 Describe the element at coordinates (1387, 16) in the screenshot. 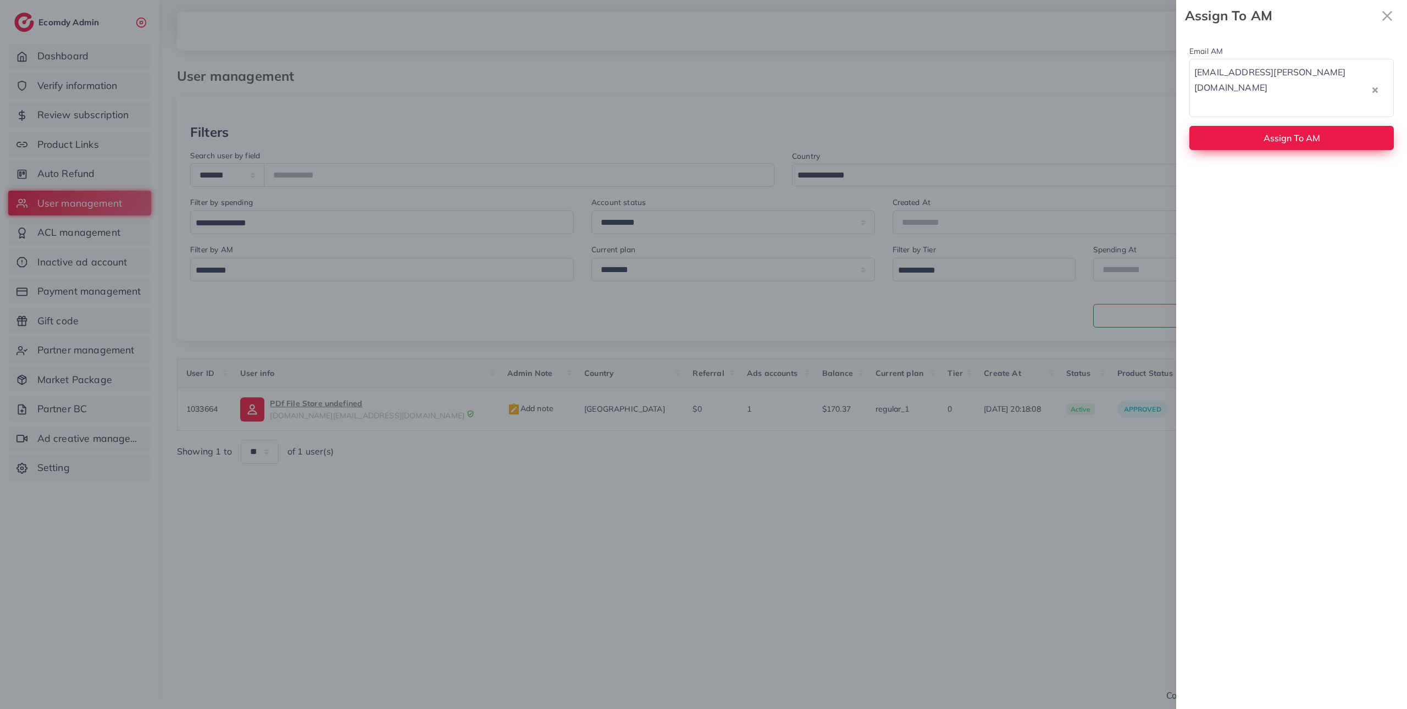

I see `svg: x` at that location.